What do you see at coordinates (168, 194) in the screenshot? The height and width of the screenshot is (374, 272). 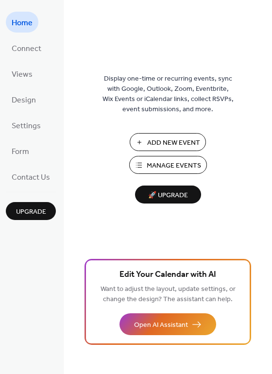 I see `button: 🚀 Upgrade` at bounding box center [168, 194].